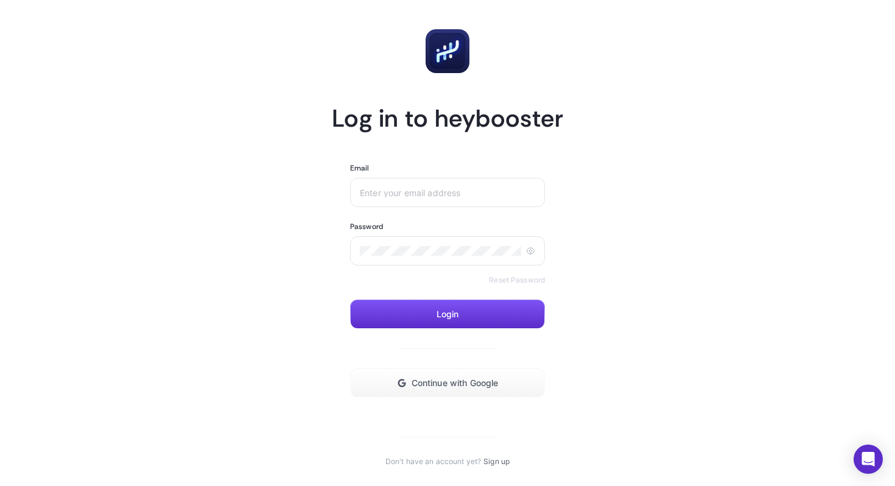  I want to click on span: Login, so click(448, 314).